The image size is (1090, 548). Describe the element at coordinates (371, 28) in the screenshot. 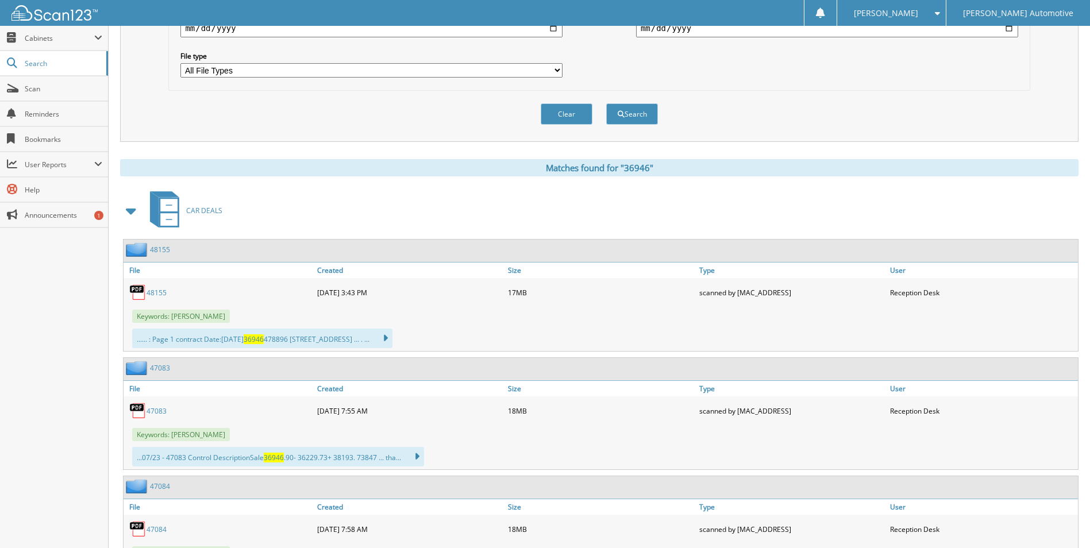

I see `input: start` at that location.